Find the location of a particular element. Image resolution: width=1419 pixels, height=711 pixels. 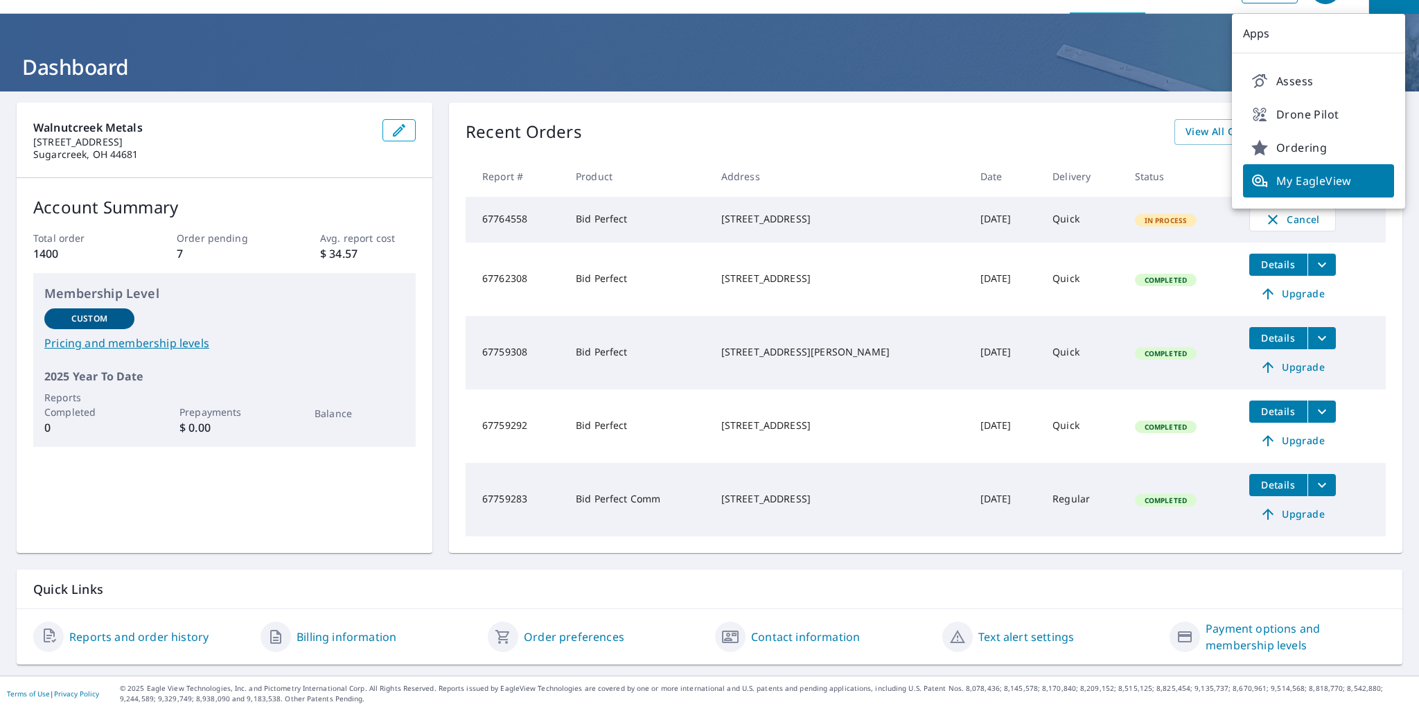

th: Date is located at coordinates (1006, 176).